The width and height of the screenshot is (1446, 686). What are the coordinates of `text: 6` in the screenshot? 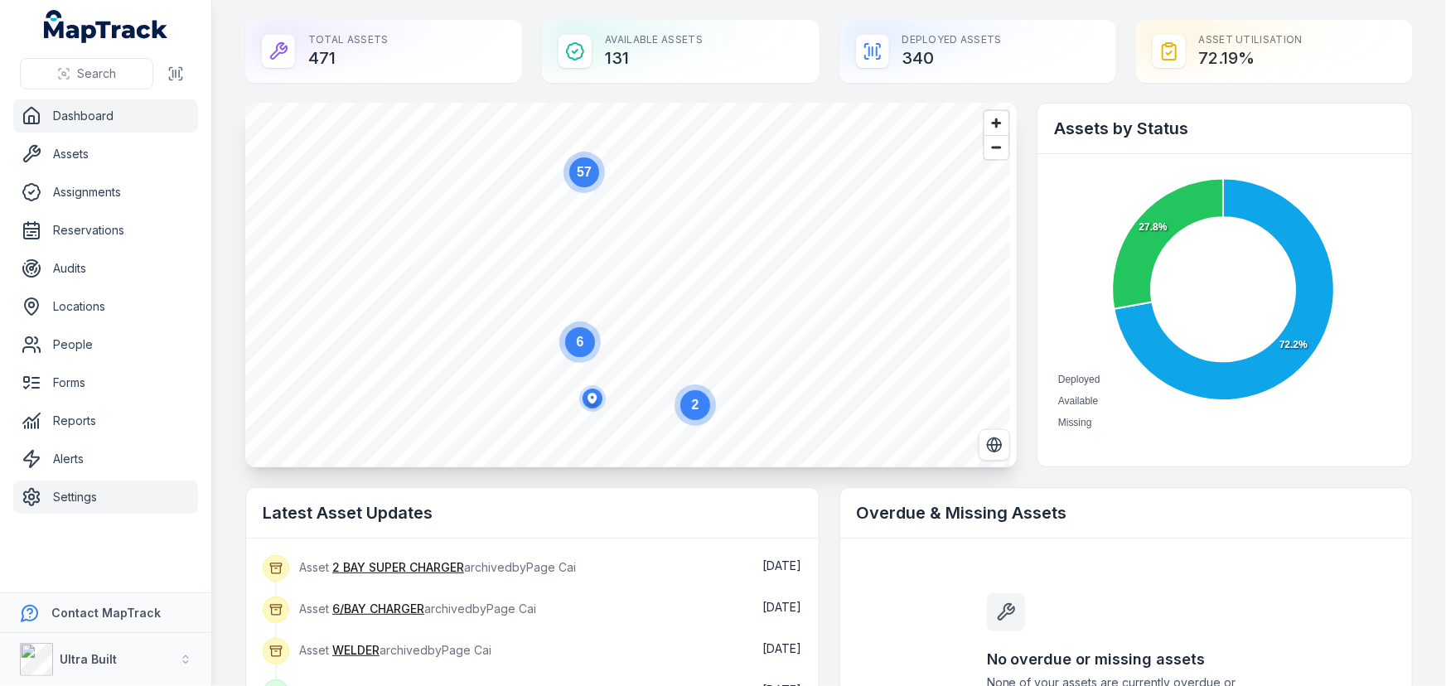 It's located at (580, 341).